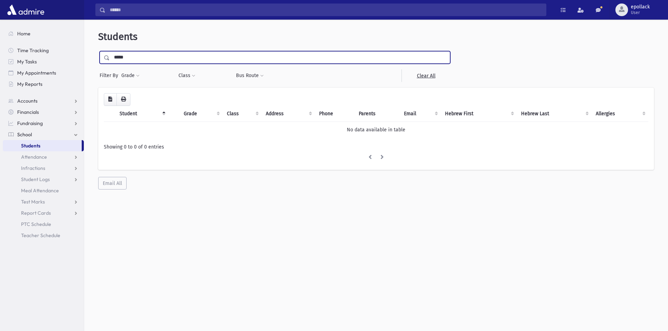 The height and width of the screenshot is (331, 668). What do you see at coordinates (288, 114) in the screenshot?
I see `th: Address: activate to sort column ascending` at bounding box center [288, 114].